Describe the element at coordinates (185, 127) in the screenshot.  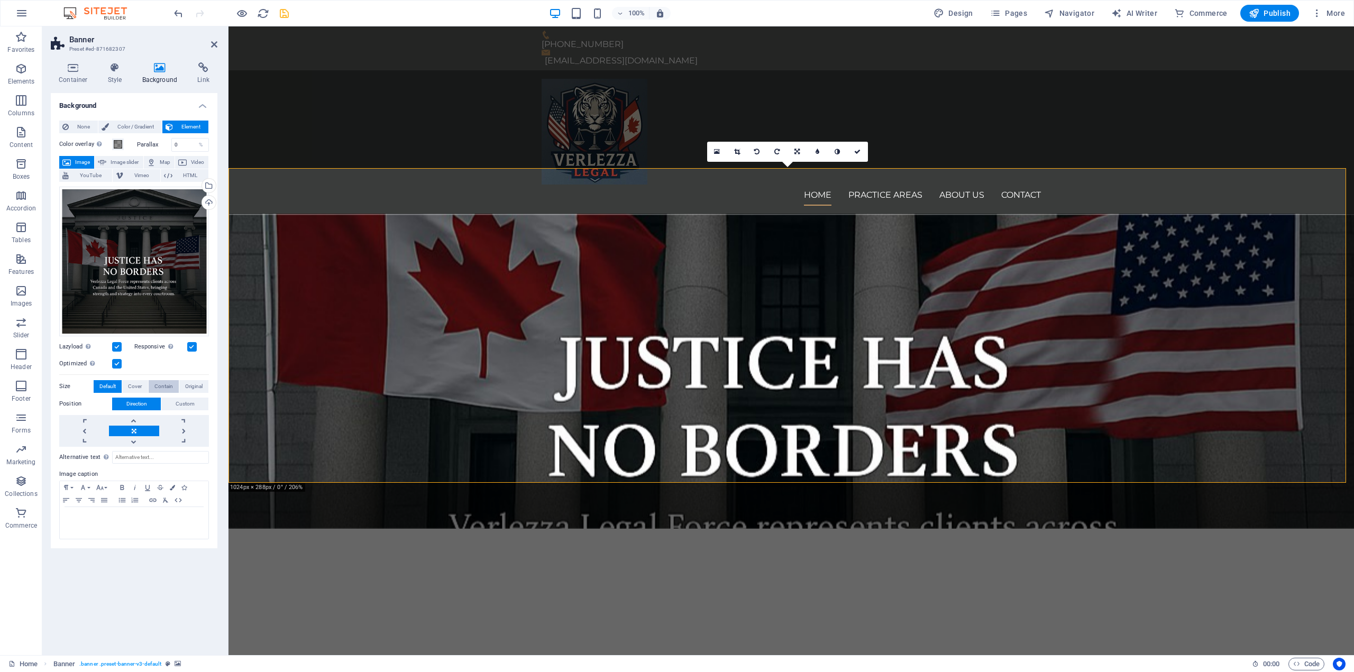
I see `button: Element` at that location.